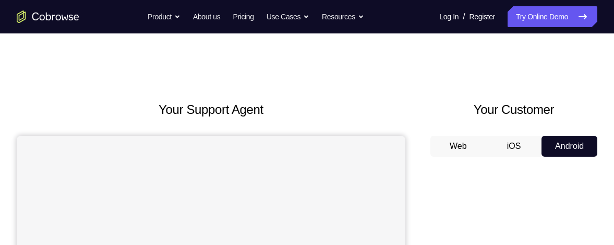 This screenshot has height=245, width=614. I want to click on button: Resources, so click(343, 17).